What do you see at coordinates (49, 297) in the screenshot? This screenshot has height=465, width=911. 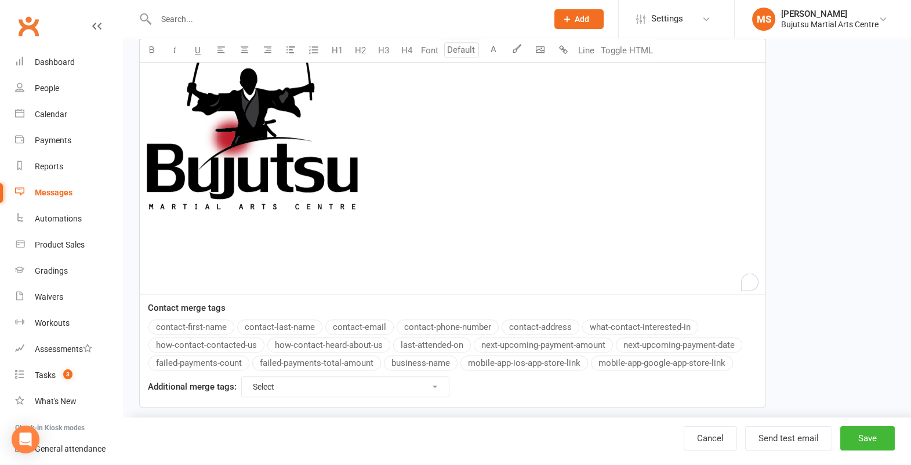 I see `div: Waivers` at bounding box center [49, 297].